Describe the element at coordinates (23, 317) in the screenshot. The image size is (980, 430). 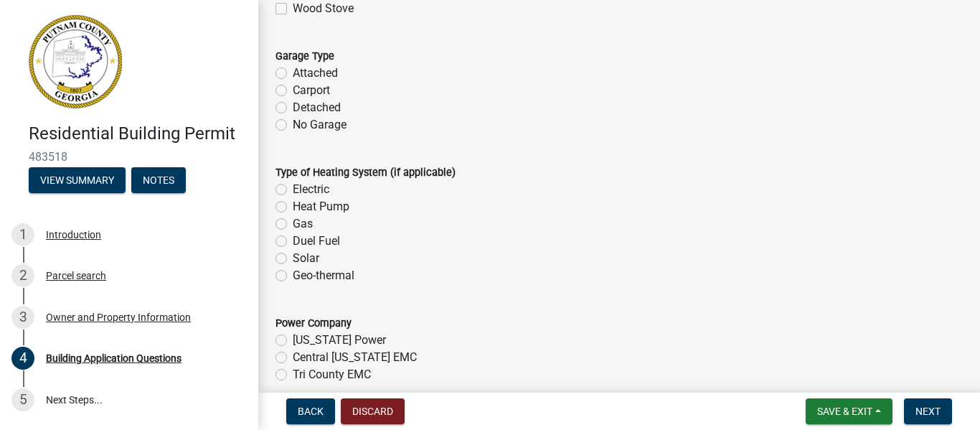
I see `div: 3` at that location.